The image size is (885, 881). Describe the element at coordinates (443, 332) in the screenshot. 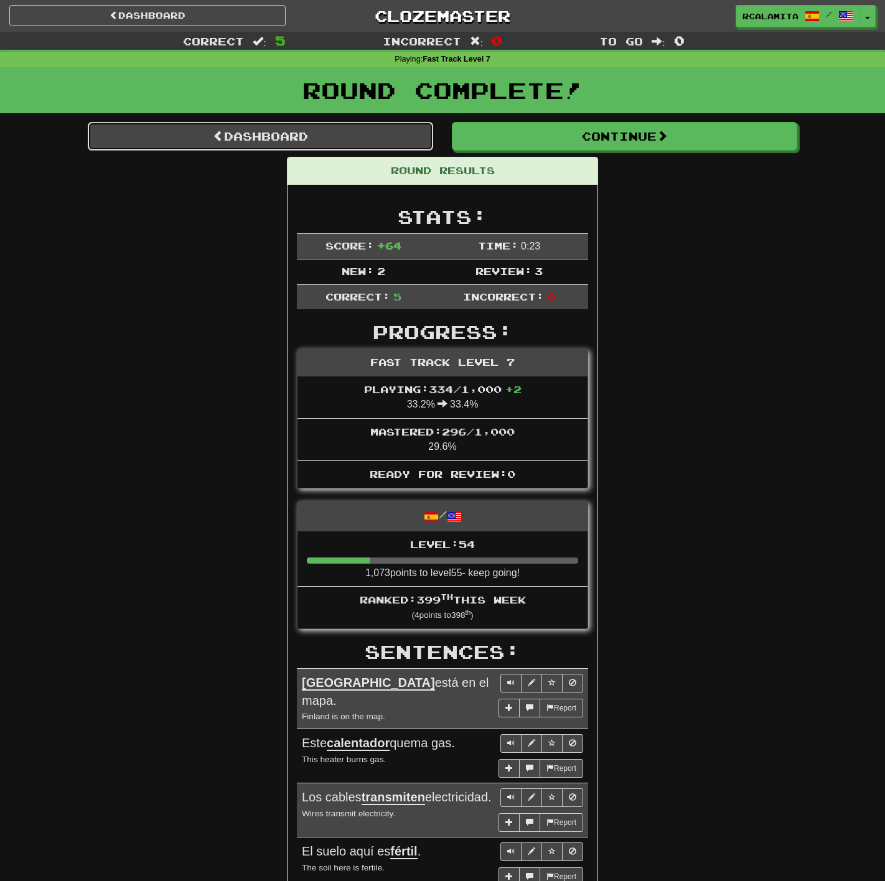

I see `h2: Progress:` at that location.